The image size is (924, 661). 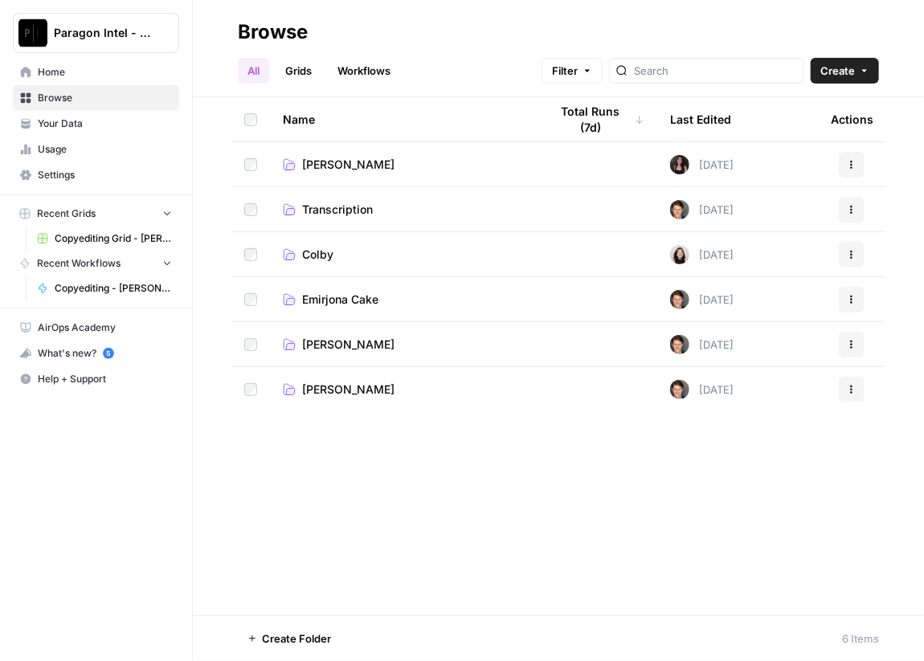 I want to click on img: t5ef5oef8zpw1w4g2xghobes91mw, so click(x=680, y=255).